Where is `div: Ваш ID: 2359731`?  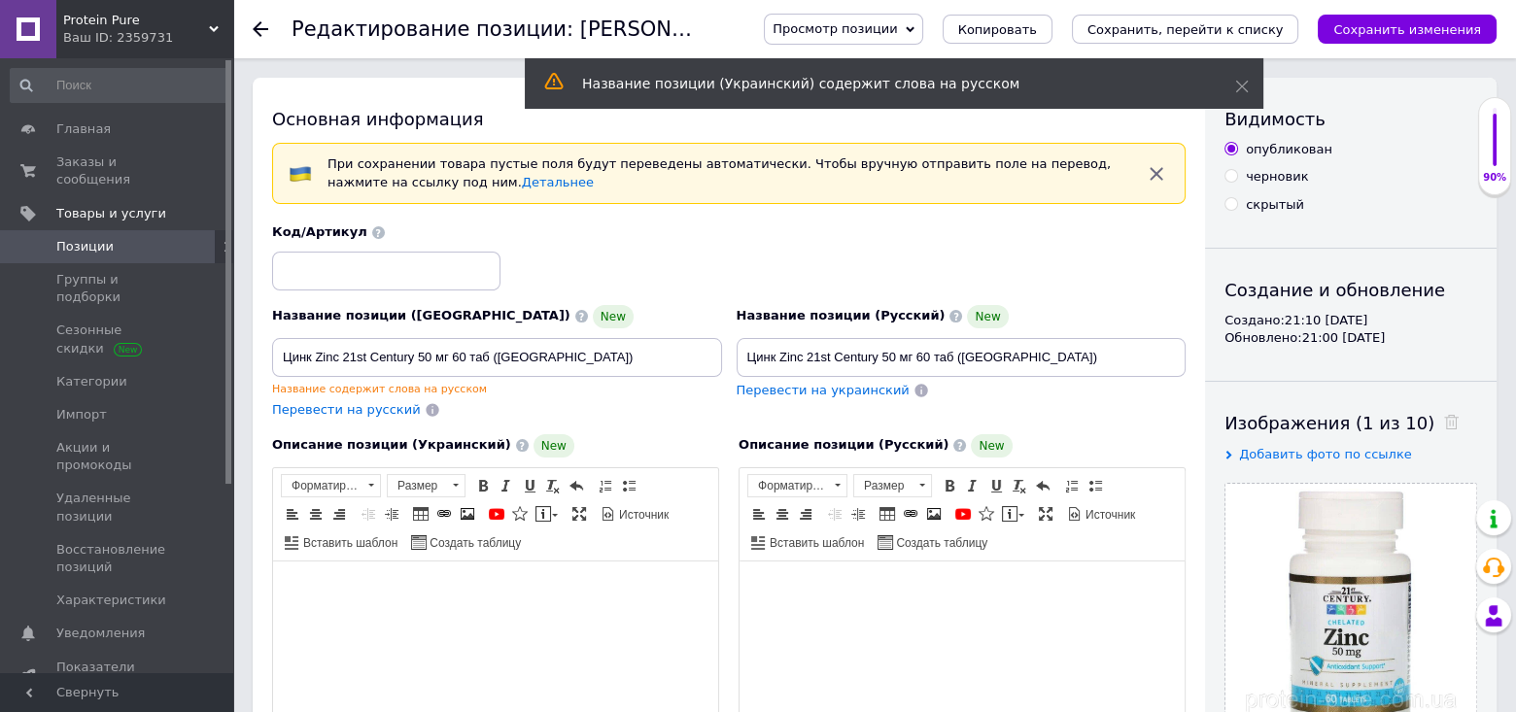 div: Ваш ID: 2359731 is located at coordinates (148, 38).